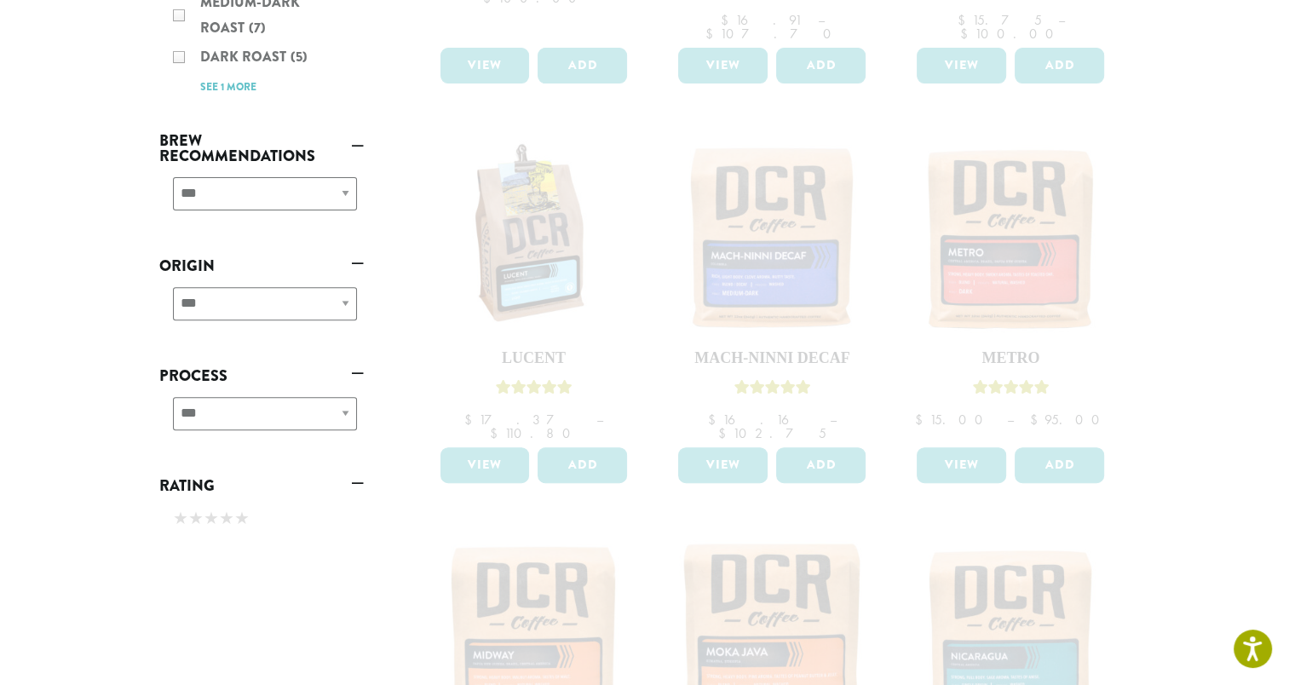 Image resolution: width=1289 pixels, height=685 pixels. What do you see at coordinates (262, 520) in the screenshot?
I see `div: Rating` at bounding box center [262, 520].